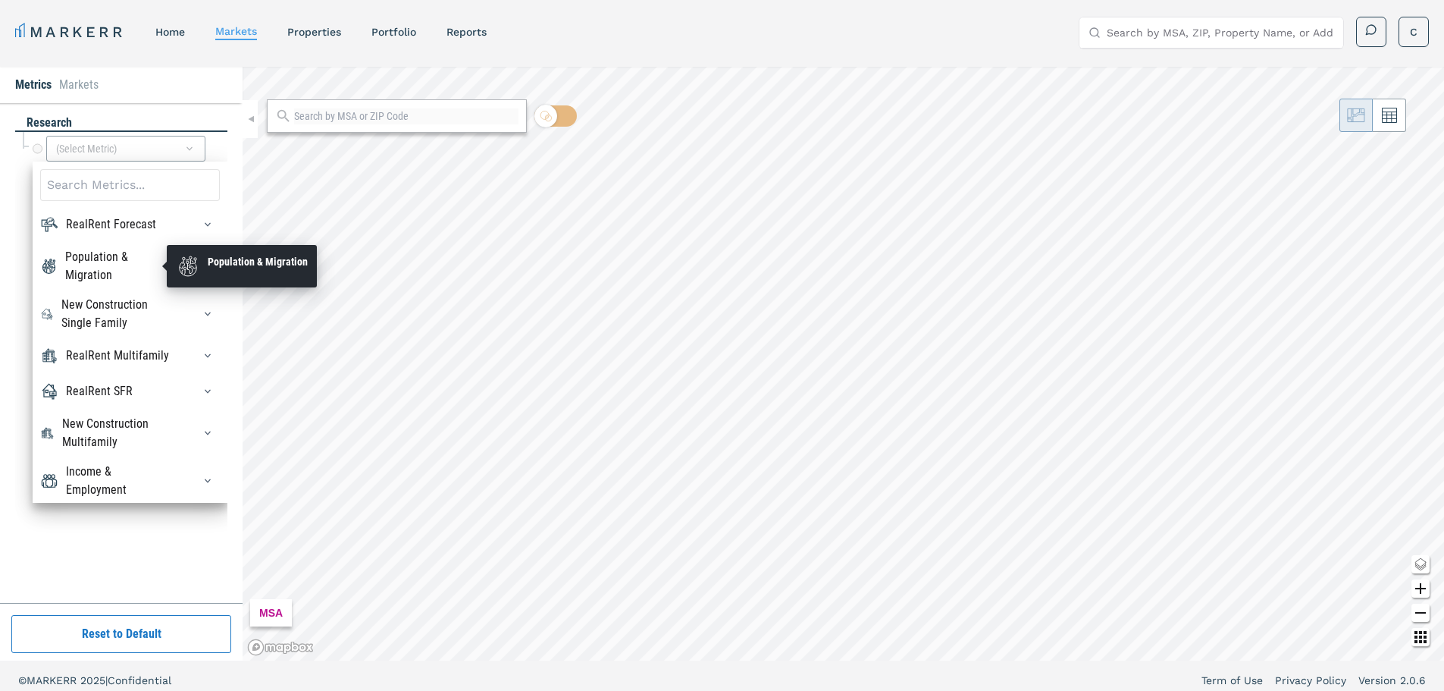 Image resolution: width=1444 pixels, height=691 pixels. I want to click on a: Version 2.0.6, so click(1392, 680).